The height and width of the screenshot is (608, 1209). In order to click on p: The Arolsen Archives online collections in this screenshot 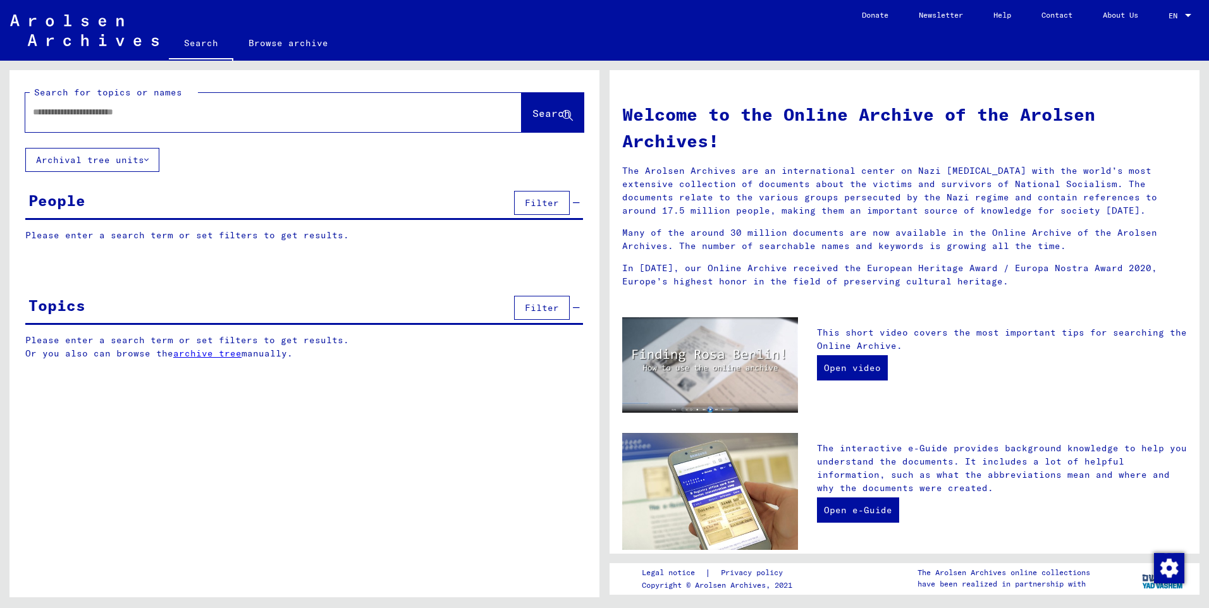, I will do `click(1003, 573)`.